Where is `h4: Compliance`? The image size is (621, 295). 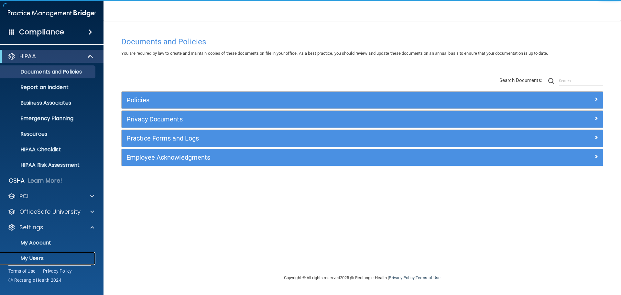 h4: Compliance is located at coordinates (41, 32).